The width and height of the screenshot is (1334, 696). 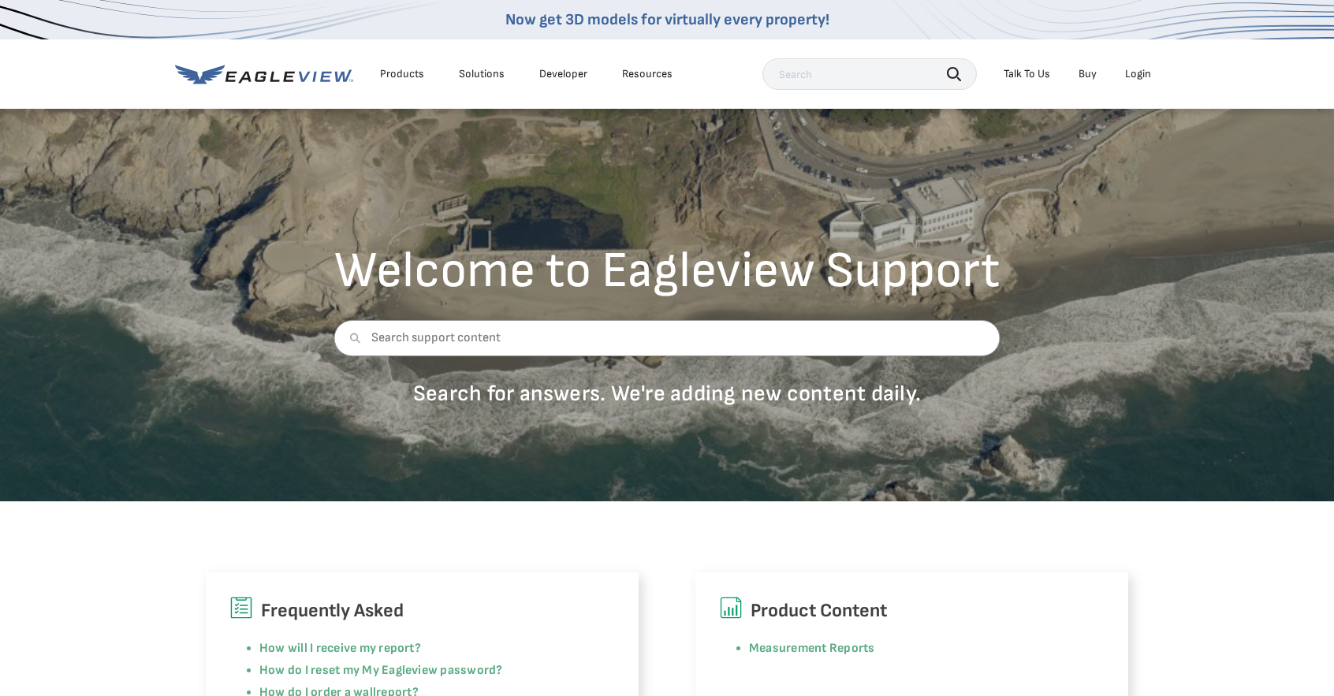 I want to click on div: Solutions, so click(x=482, y=74).